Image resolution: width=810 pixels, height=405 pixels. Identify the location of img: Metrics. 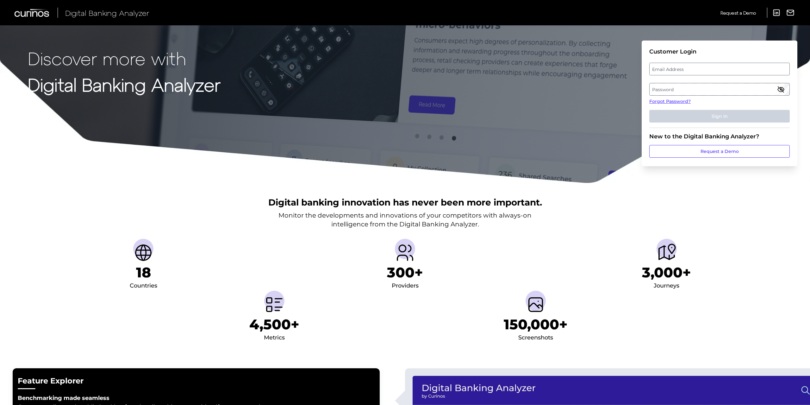
(274, 304).